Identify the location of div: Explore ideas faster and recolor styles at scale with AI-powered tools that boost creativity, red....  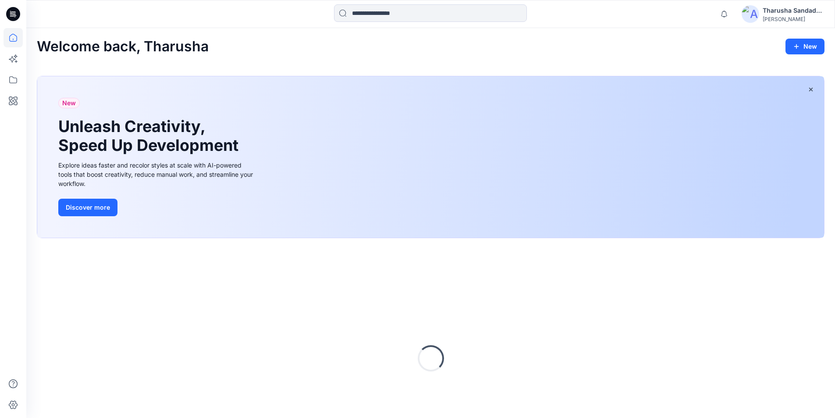
(157, 174).